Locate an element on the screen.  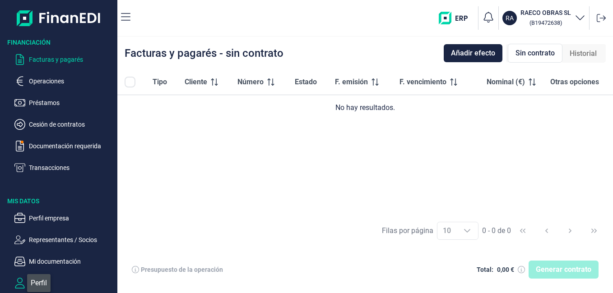
p: Perfil empresa is located at coordinates (71, 218).